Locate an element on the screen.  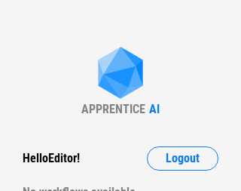
img: Apprentice AI is located at coordinates (121, 74).